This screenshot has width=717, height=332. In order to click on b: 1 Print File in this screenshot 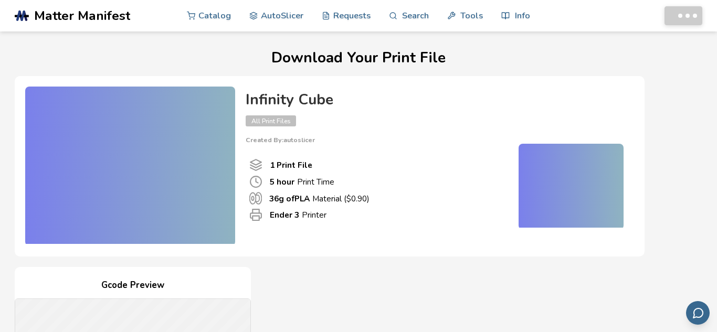, I will do `click(291, 165)`.